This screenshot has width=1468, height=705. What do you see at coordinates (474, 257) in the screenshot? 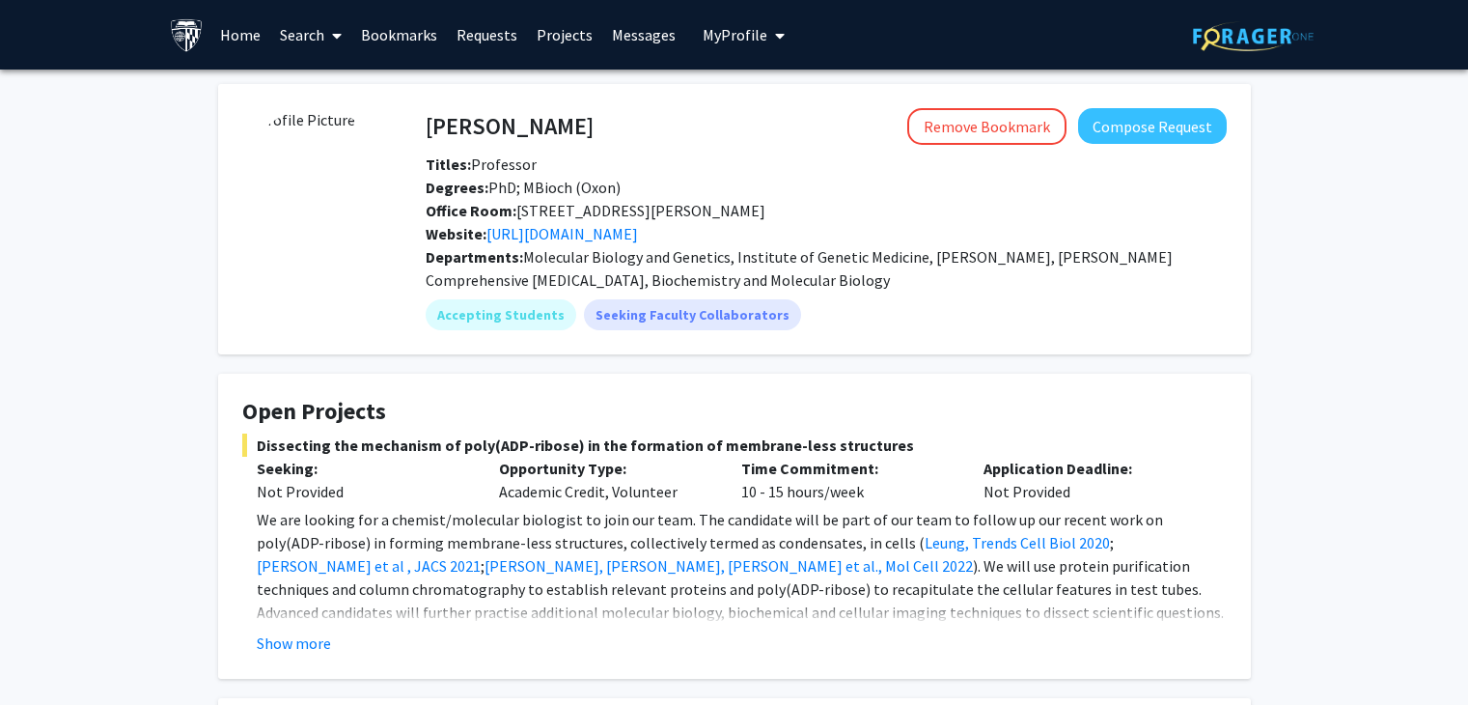
I see `b: Departments:` at bounding box center [474, 257].